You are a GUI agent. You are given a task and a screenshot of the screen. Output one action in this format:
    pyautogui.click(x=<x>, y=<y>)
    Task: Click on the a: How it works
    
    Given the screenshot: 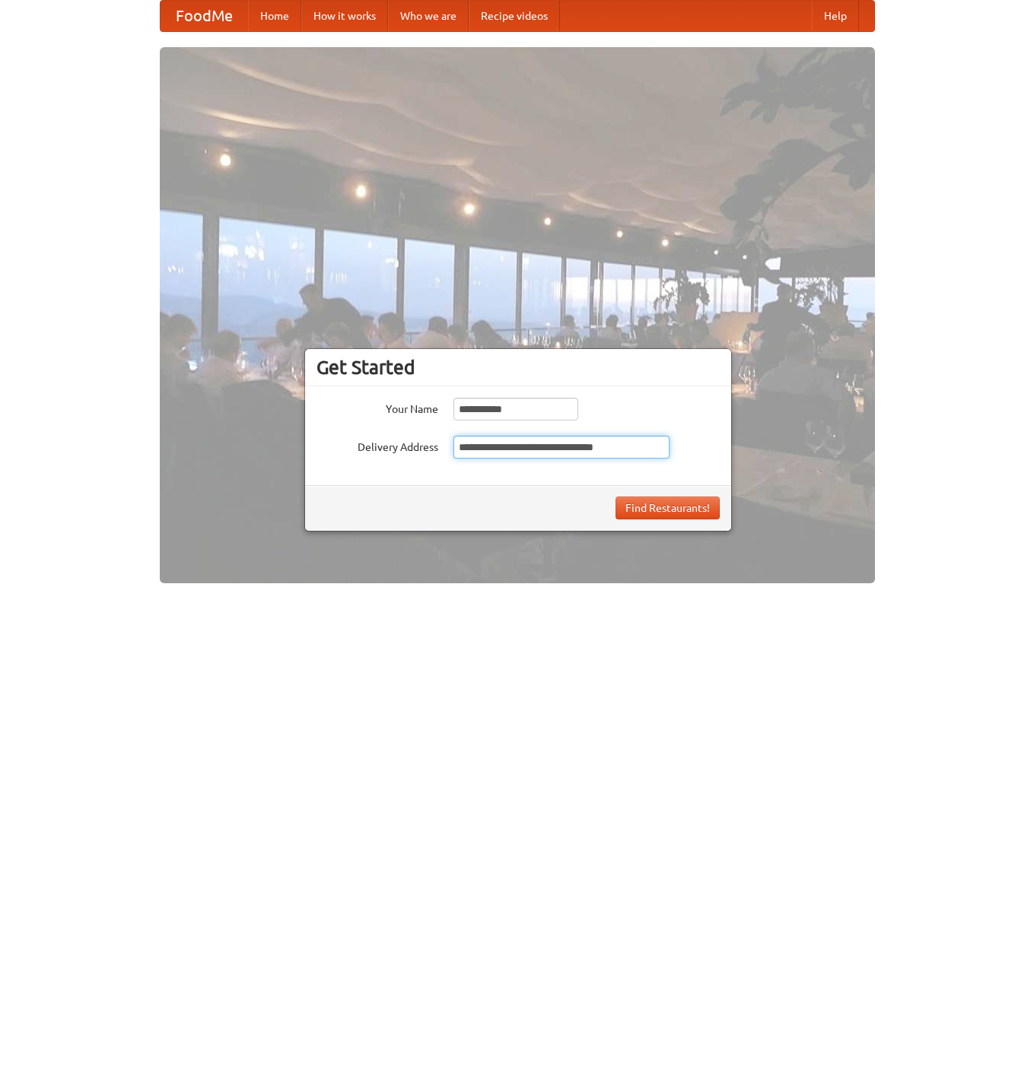 What is the action you would take?
    pyautogui.click(x=345, y=16)
    